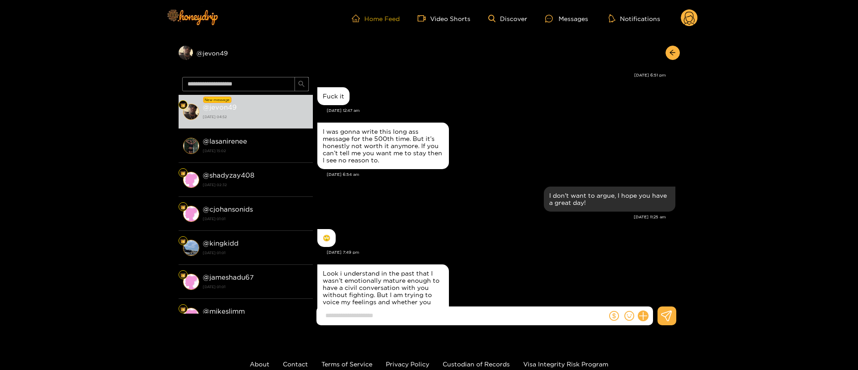  I want to click on button: arrow-left, so click(673, 53).